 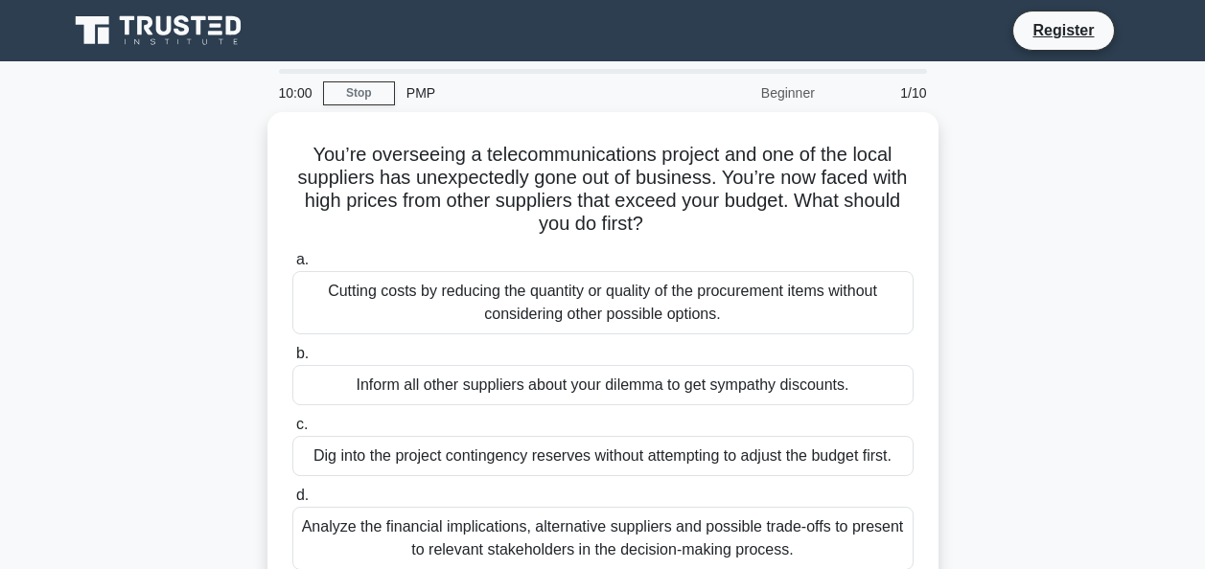 I want to click on div: PMP, so click(x=526, y=93).